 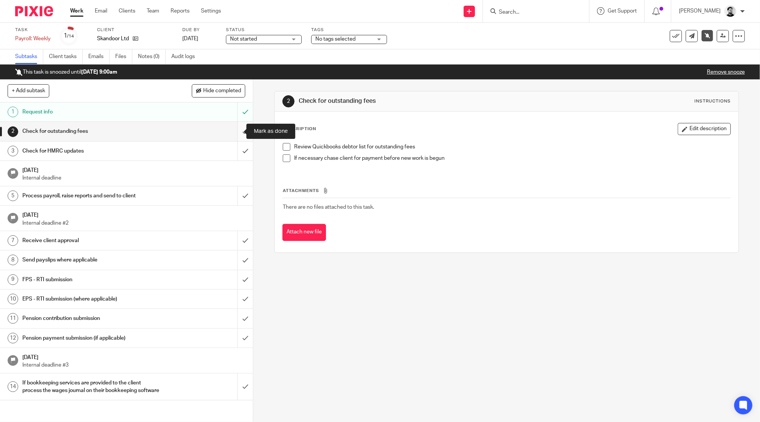 I want to click on a: Subtasks, so click(x=29, y=56).